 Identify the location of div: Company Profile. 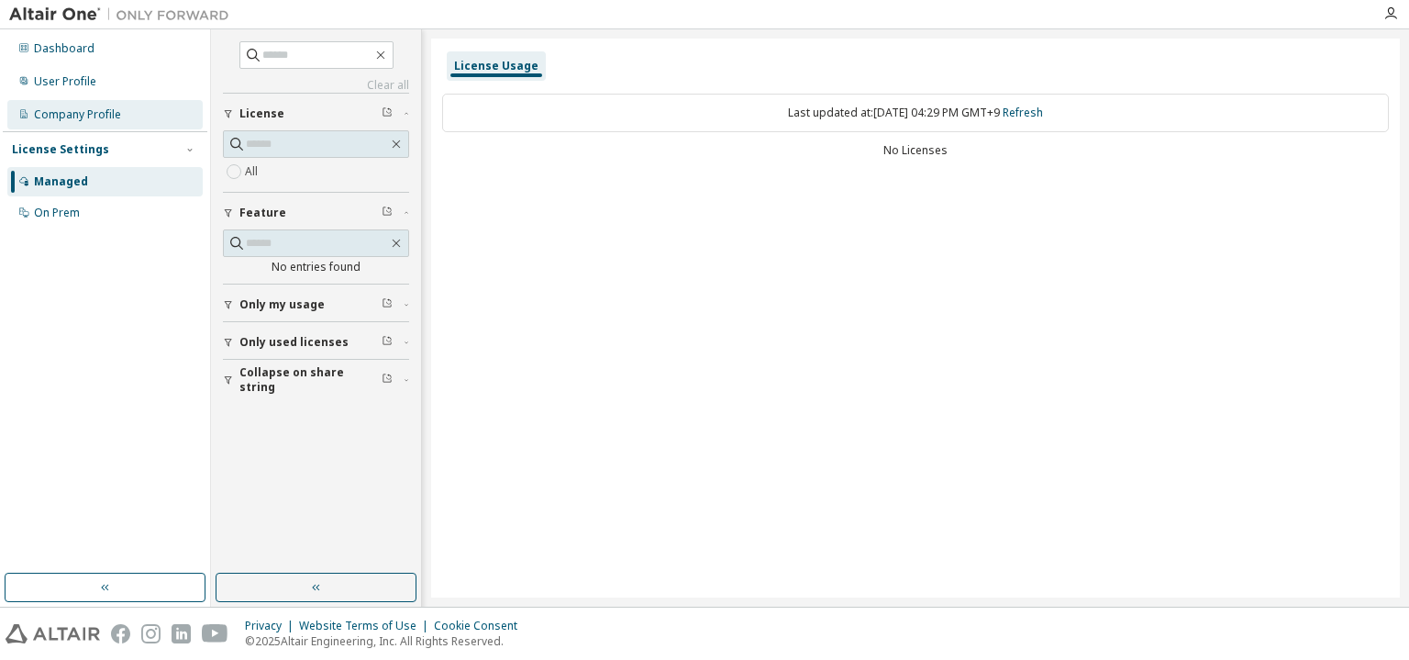
(77, 115).